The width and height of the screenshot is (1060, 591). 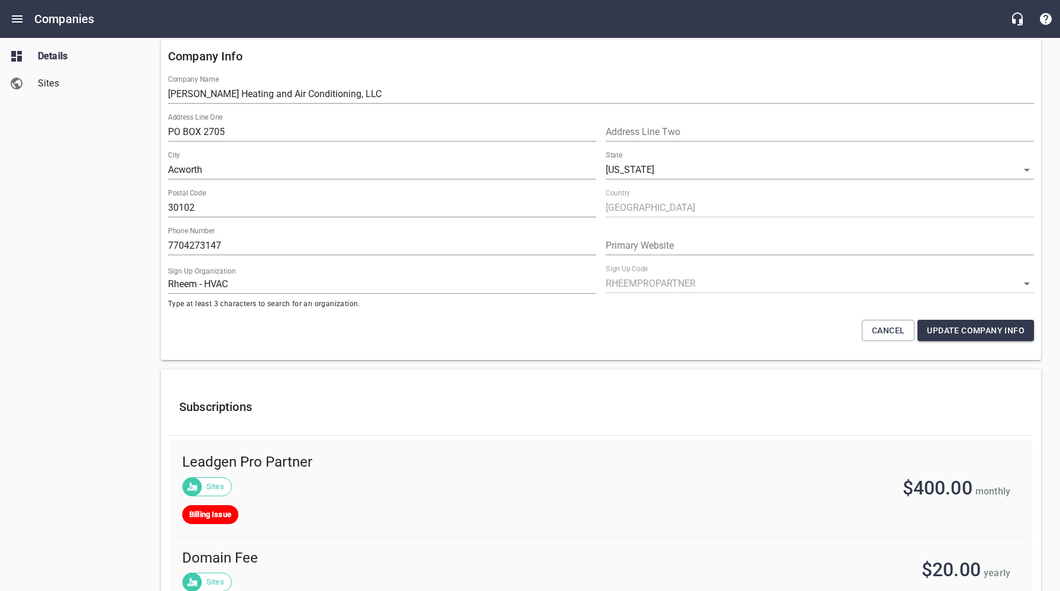 I want to click on button: Support Portal, so click(x=1046, y=19).